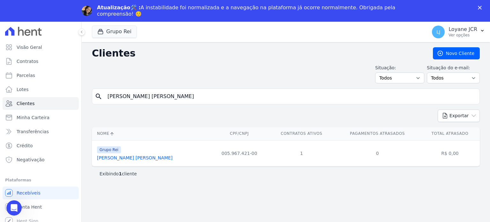 This screenshot has width=490, height=222. Describe the element at coordinates (239, 153) in the screenshot. I see `td: 005.967.421-00` at that location.